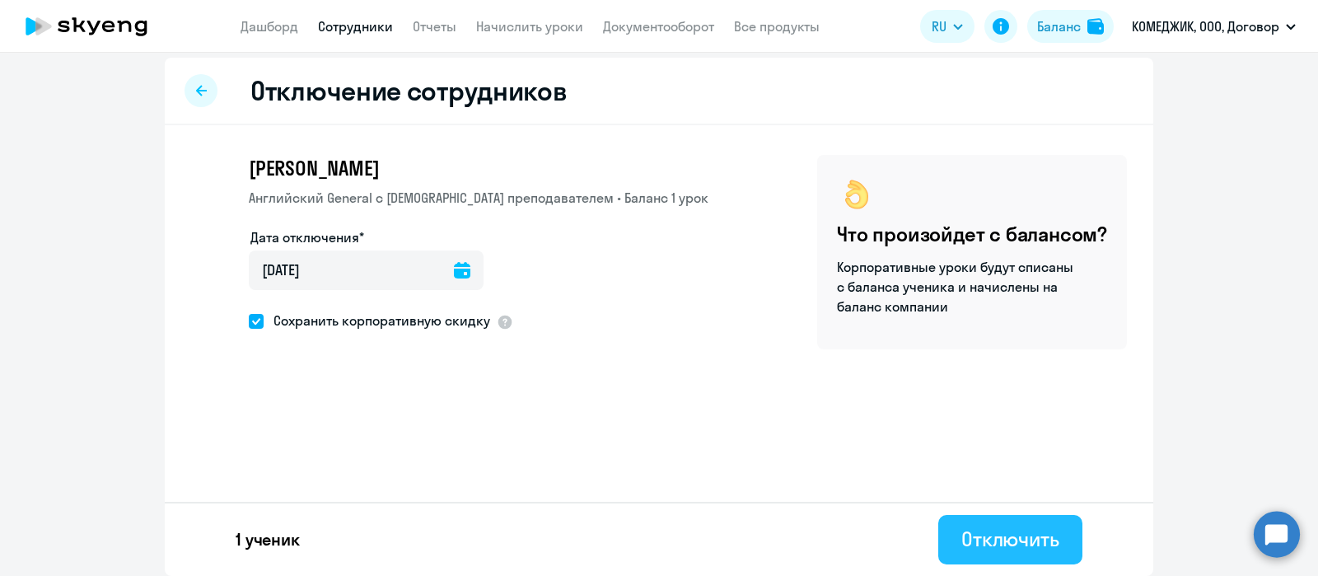  Describe the element at coordinates (530, 26) in the screenshot. I see `a: Начислить уроки` at that location.